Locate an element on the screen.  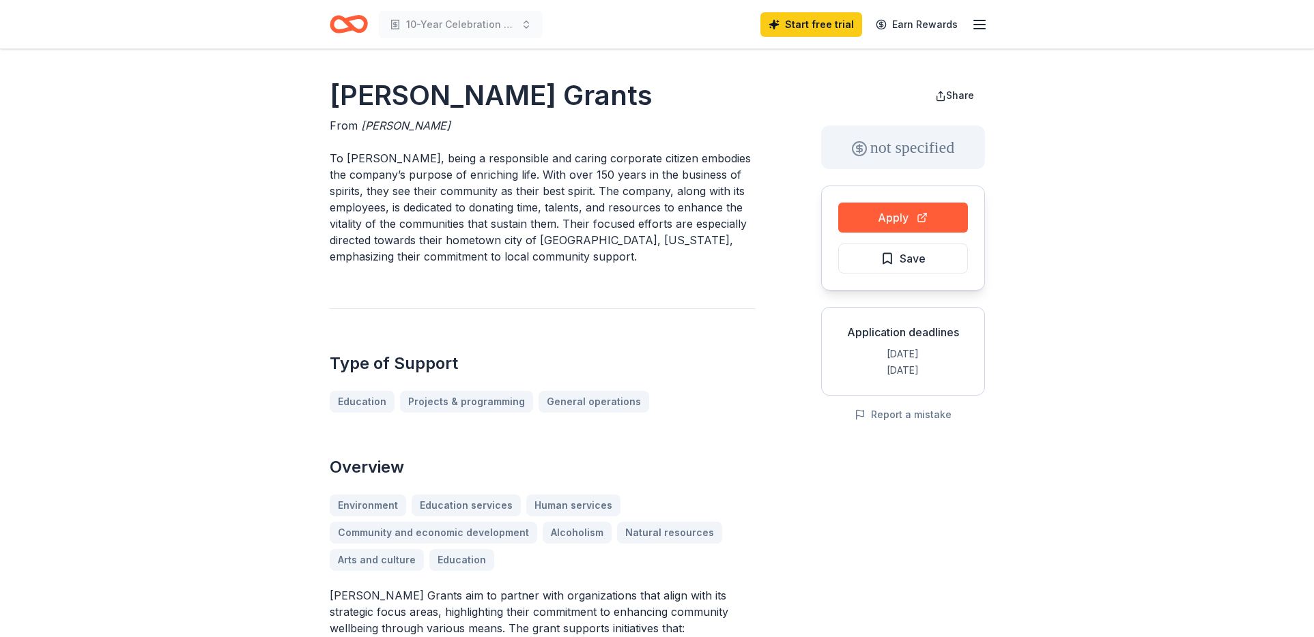
div: From is located at coordinates (542, 126).